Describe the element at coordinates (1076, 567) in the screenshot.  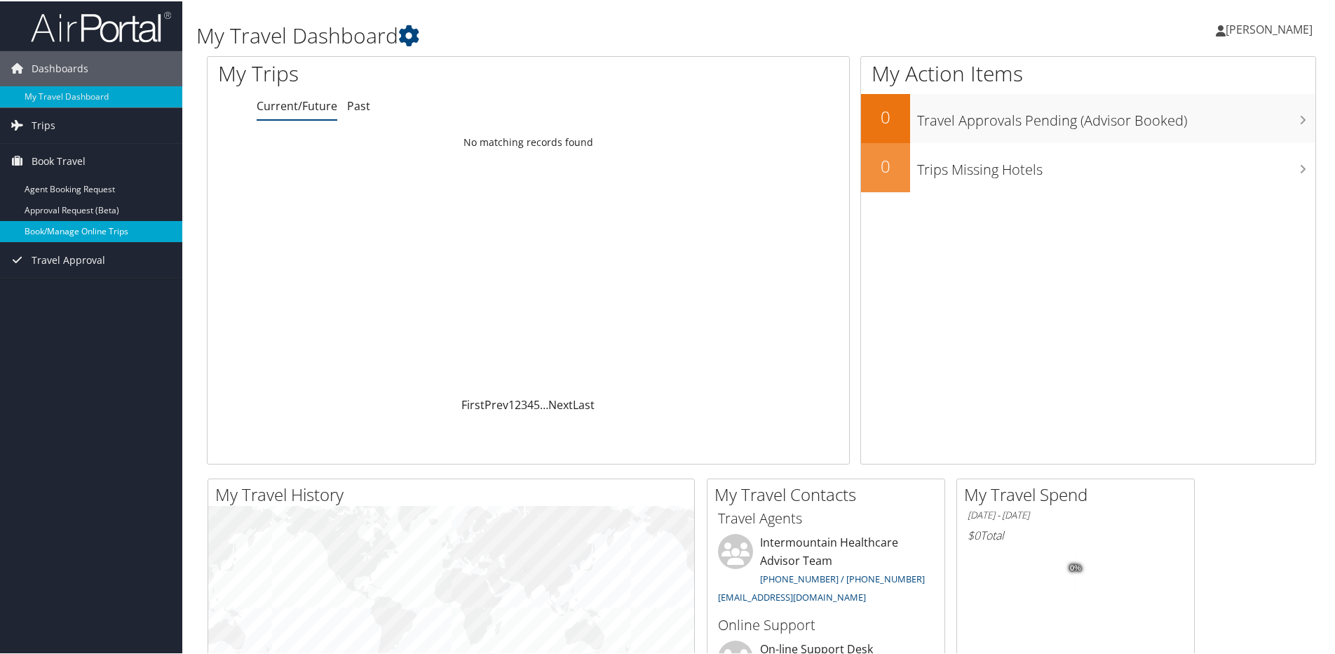
I see `tspan: 0%` at that location.